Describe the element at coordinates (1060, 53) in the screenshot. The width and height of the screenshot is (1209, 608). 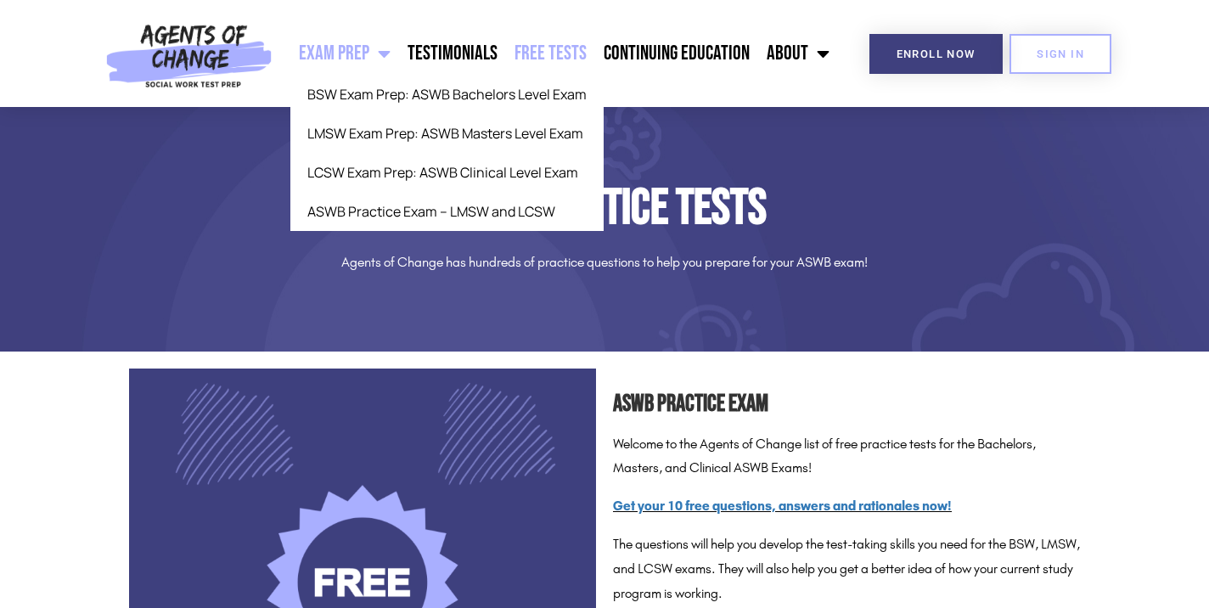
I see `span: SIGN IN` at that location.